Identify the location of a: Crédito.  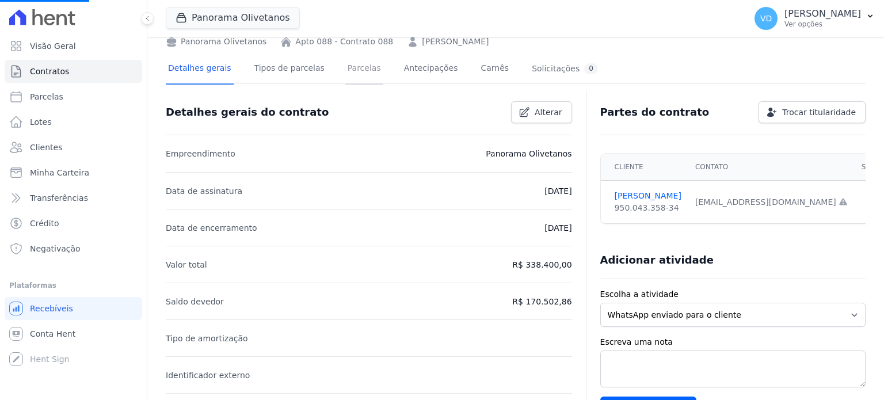
(73, 223).